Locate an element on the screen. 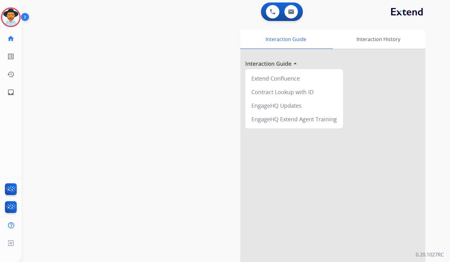 The height and width of the screenshot is (262, 450). mat-icon: inbox is located at coordinates (11, 92).